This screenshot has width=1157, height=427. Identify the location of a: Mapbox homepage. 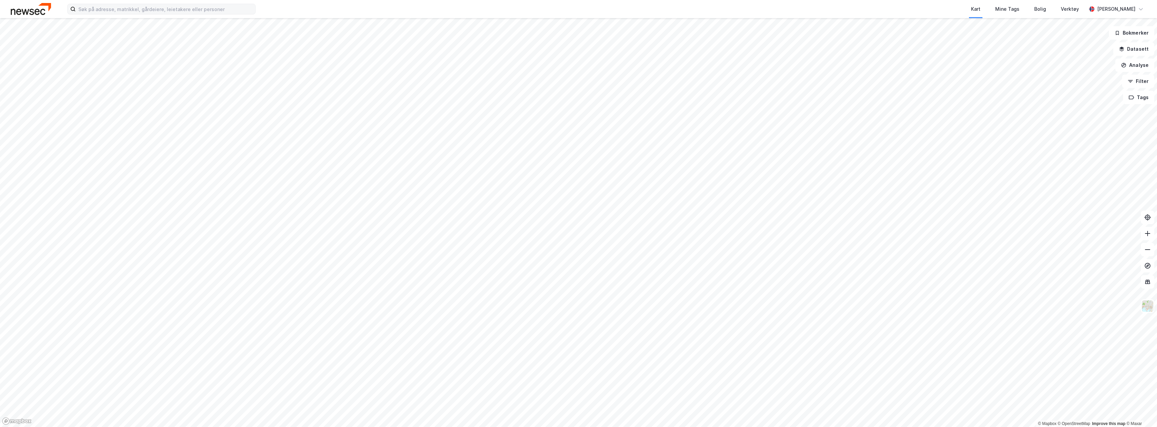
(17, 421).